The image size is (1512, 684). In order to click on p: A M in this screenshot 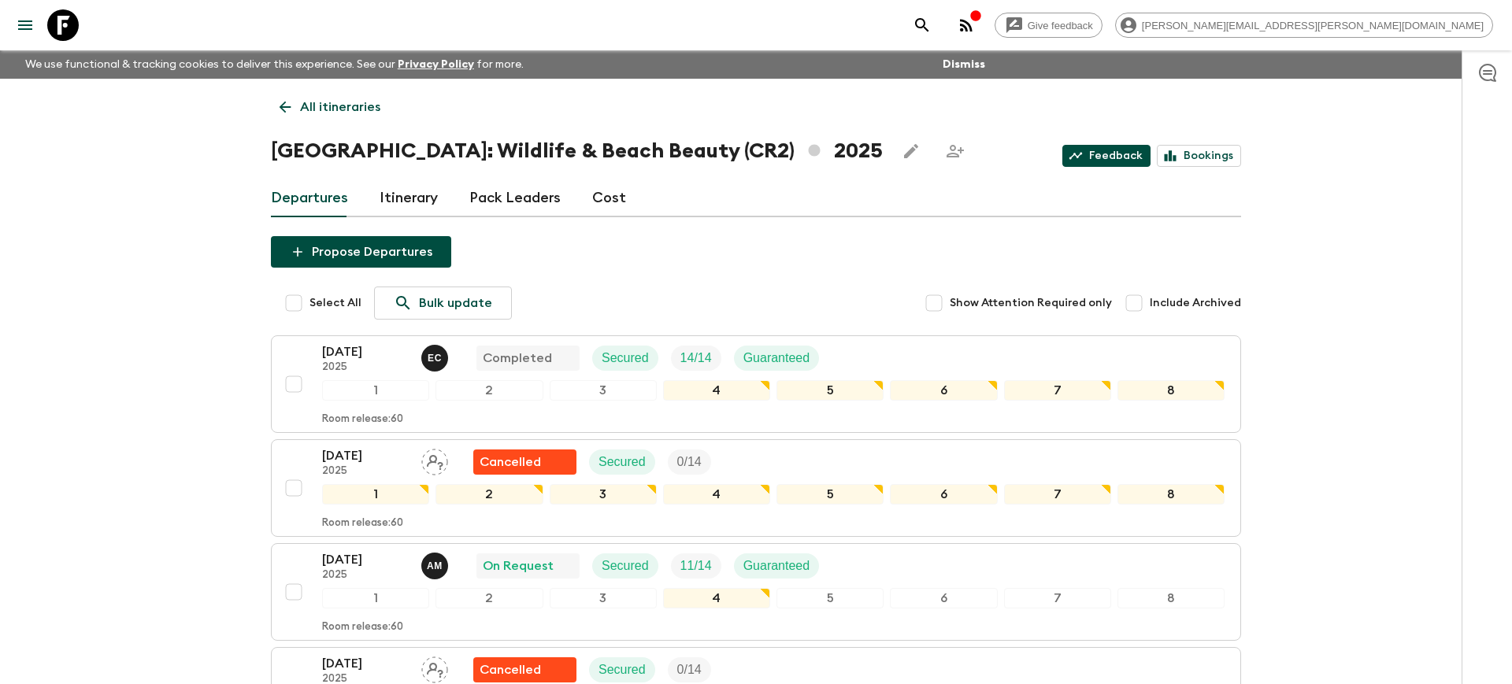, I will do `click(435, 566)`.